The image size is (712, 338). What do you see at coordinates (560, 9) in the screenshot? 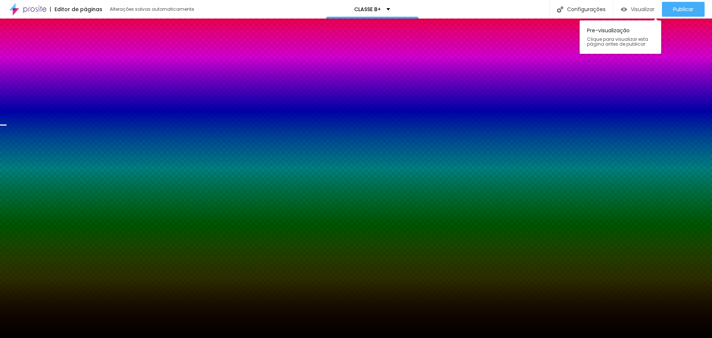
I see `img: Icone` at bounding box center [560, 9].